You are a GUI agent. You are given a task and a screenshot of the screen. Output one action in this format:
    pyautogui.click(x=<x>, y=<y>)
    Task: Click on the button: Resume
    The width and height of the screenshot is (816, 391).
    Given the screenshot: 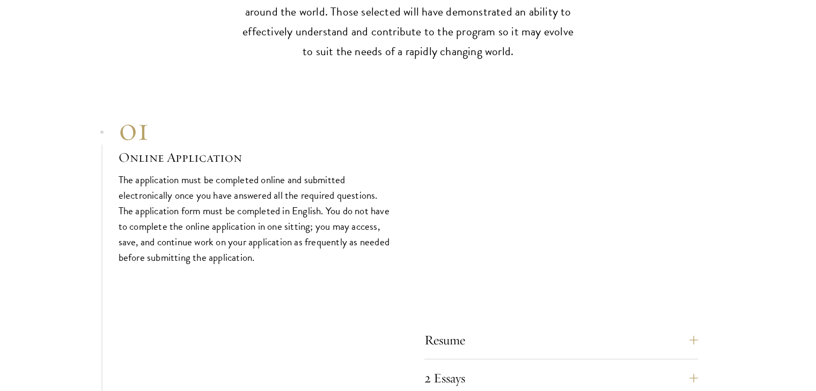 What is the action you would take?
    pyautogui.click(x=561, y=340)
    